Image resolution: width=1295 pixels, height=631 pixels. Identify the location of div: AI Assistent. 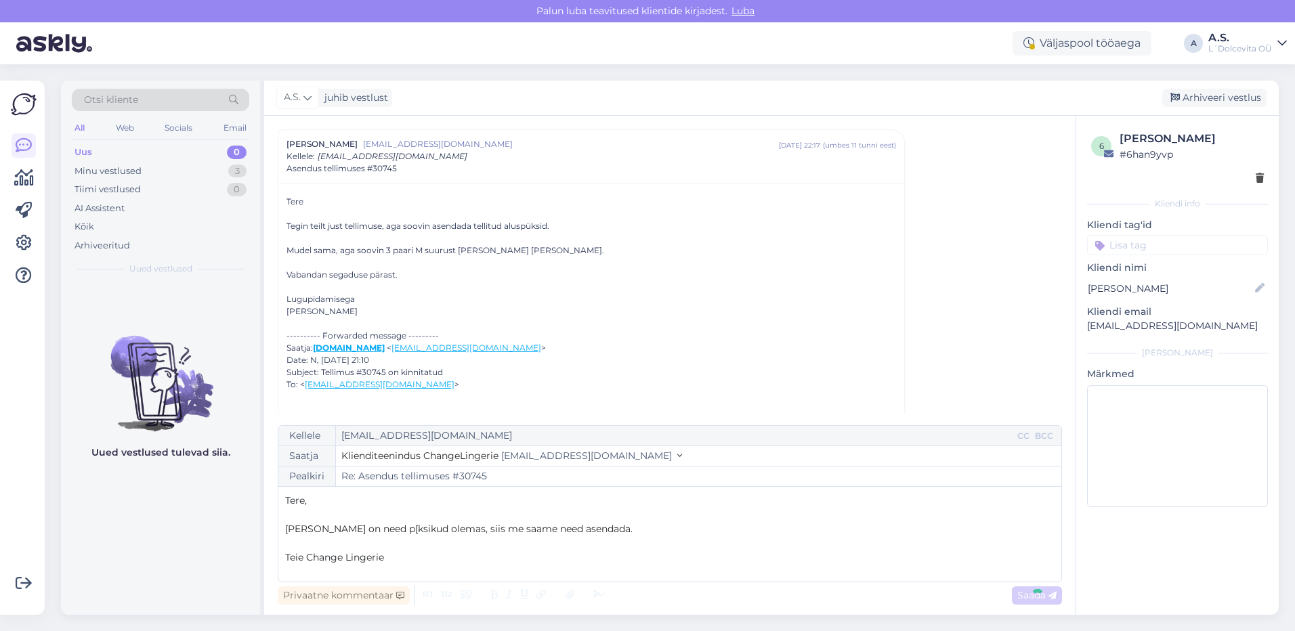
(100, 209).